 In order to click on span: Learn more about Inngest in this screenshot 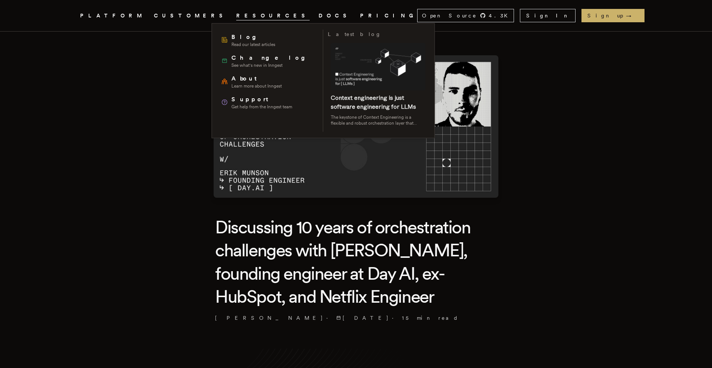, I will do `click(256, 86)`.